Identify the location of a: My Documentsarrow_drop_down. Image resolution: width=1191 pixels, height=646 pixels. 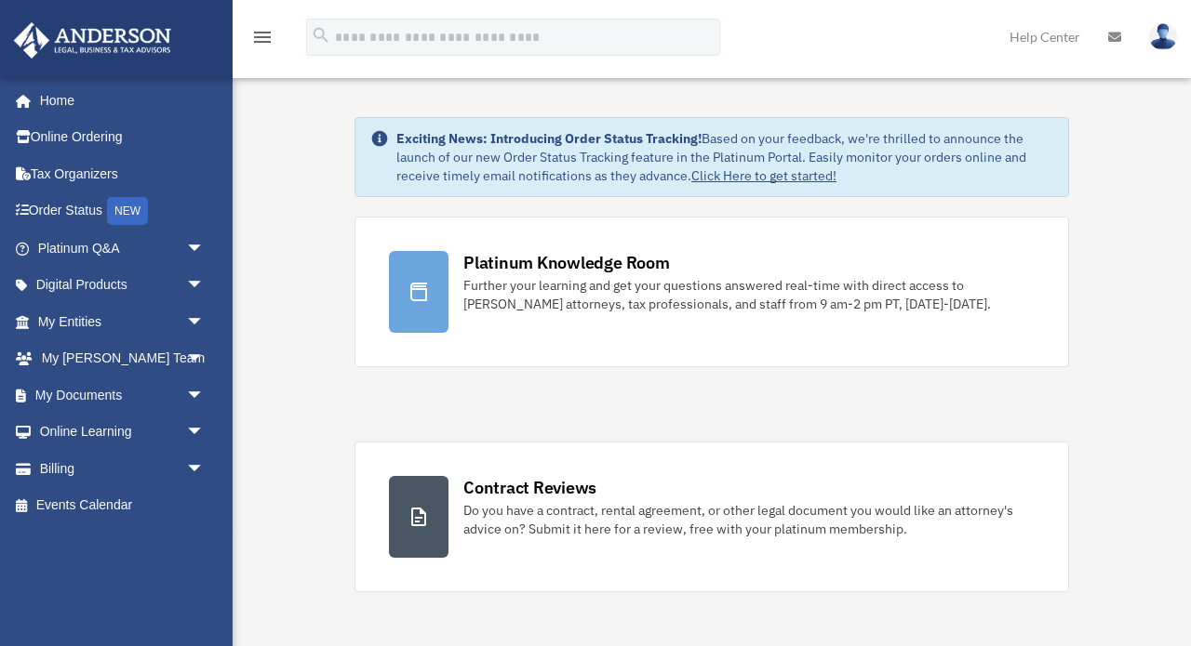
(123, 395).